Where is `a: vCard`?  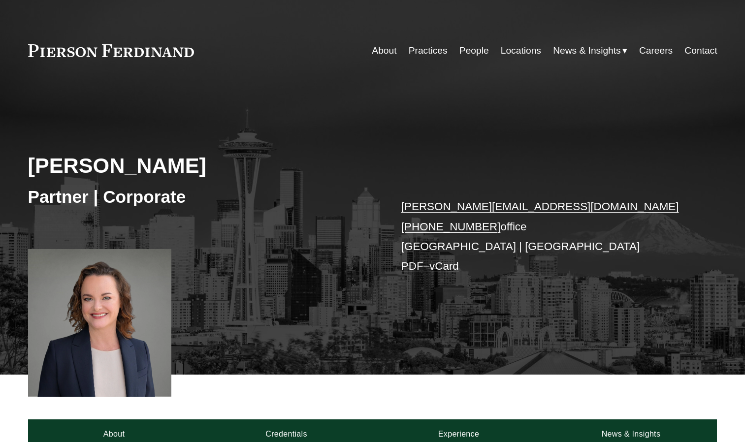 a: vCard is located at coordinates (444, 266).